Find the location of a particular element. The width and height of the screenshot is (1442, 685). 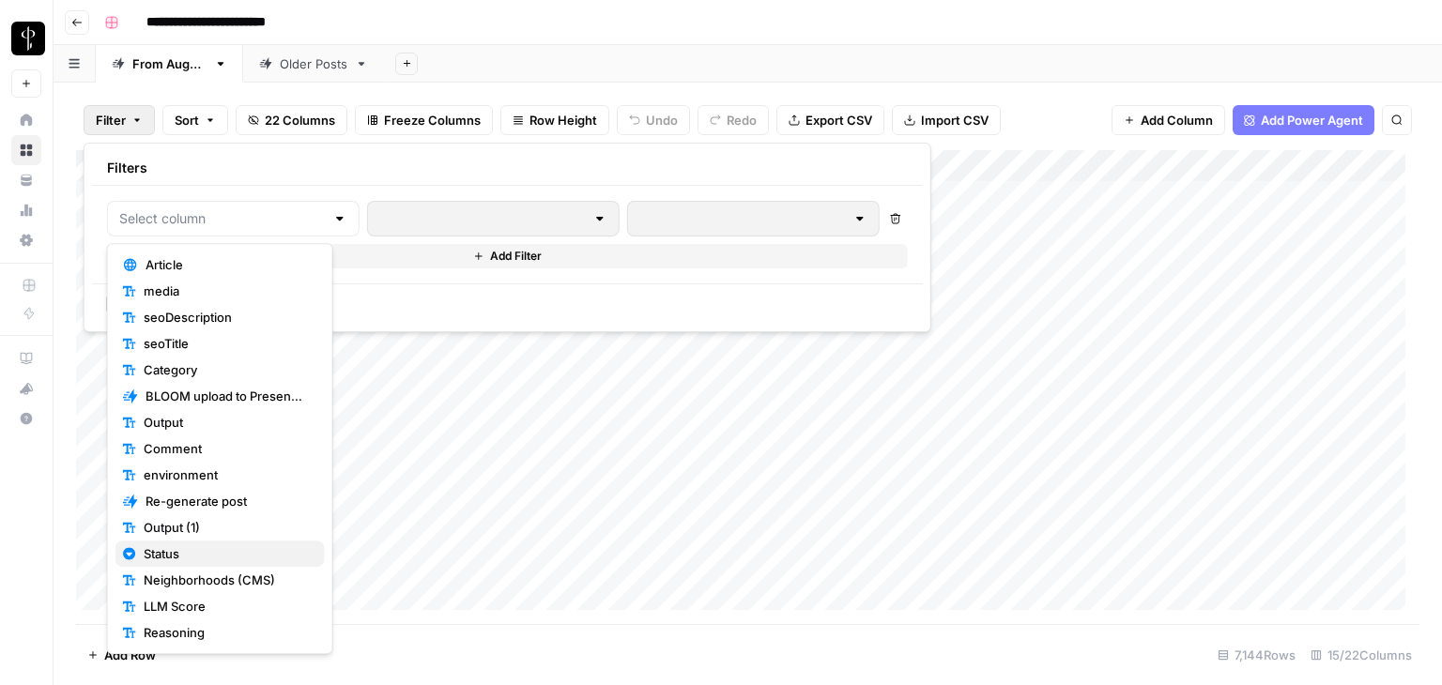

div: 7,144 Rows is located at coordinates (1256, 655).